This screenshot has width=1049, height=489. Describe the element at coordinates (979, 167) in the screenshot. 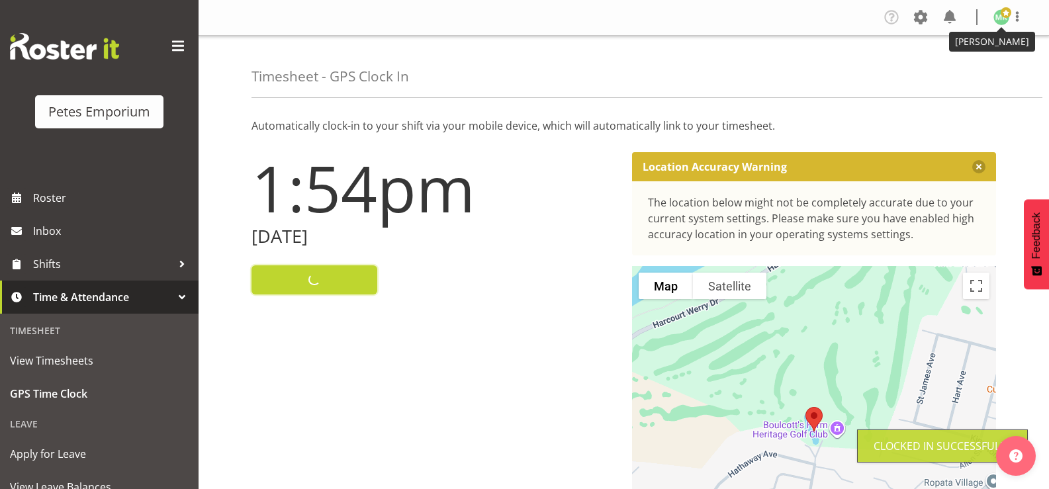

I see `button: Close message` at that location.